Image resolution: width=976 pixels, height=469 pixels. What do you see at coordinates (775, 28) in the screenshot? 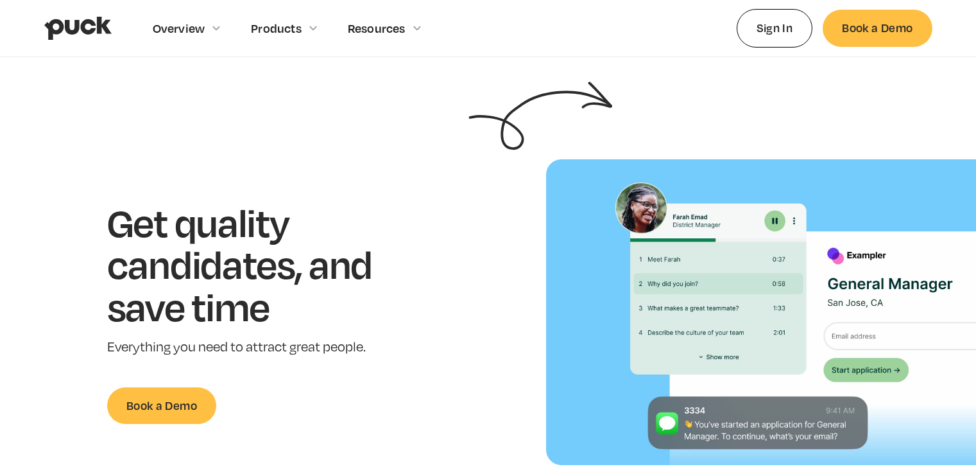
I see `a: Sign In` at bounding box center [775, 28].